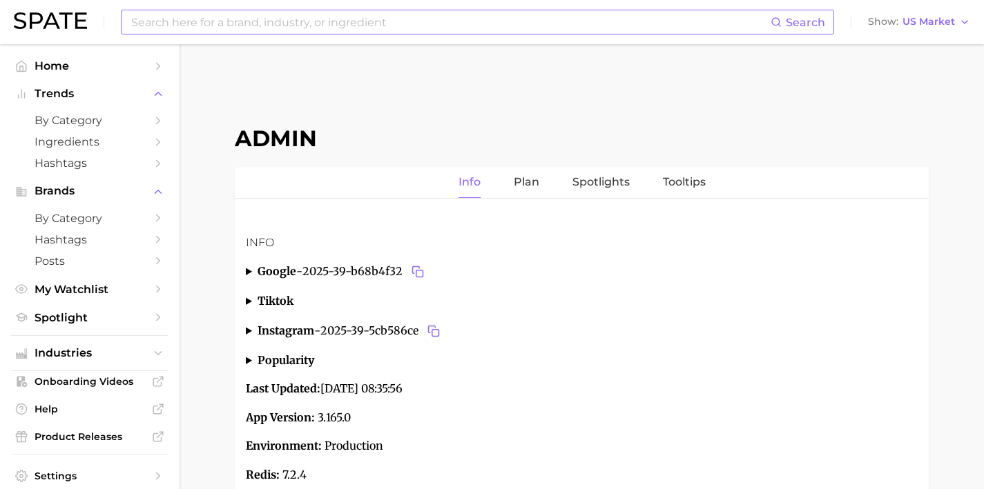 The width and height of the screenshot is (984, 489). I want to click on strong: google, so click(277, 271).